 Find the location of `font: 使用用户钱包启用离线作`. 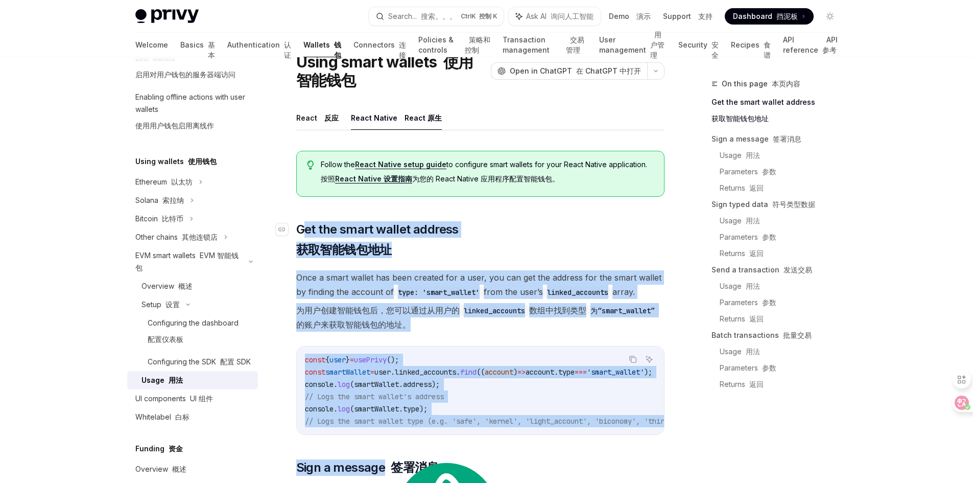

font: 使用用户钱包启用离线作 is located at coordinates (175, 125).